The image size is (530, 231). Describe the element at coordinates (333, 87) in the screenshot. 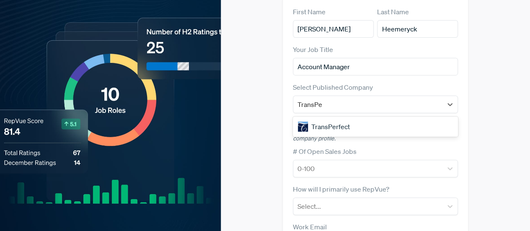

I see `label: Select Published Company` at that location.